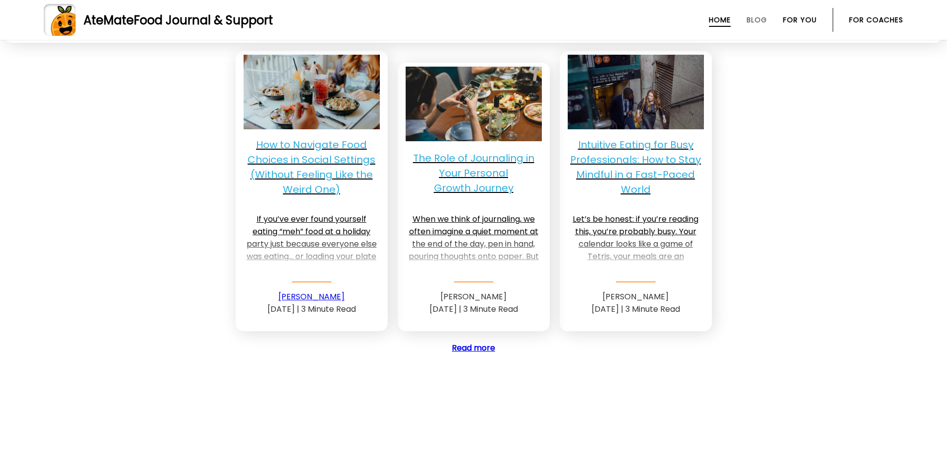  What do you see at coordinates (636, 91) in the screenshot?
I see `img: intuitive eating for bust professionals. Image: Pexels - Mizuno K` at bounding box center [636, 91].